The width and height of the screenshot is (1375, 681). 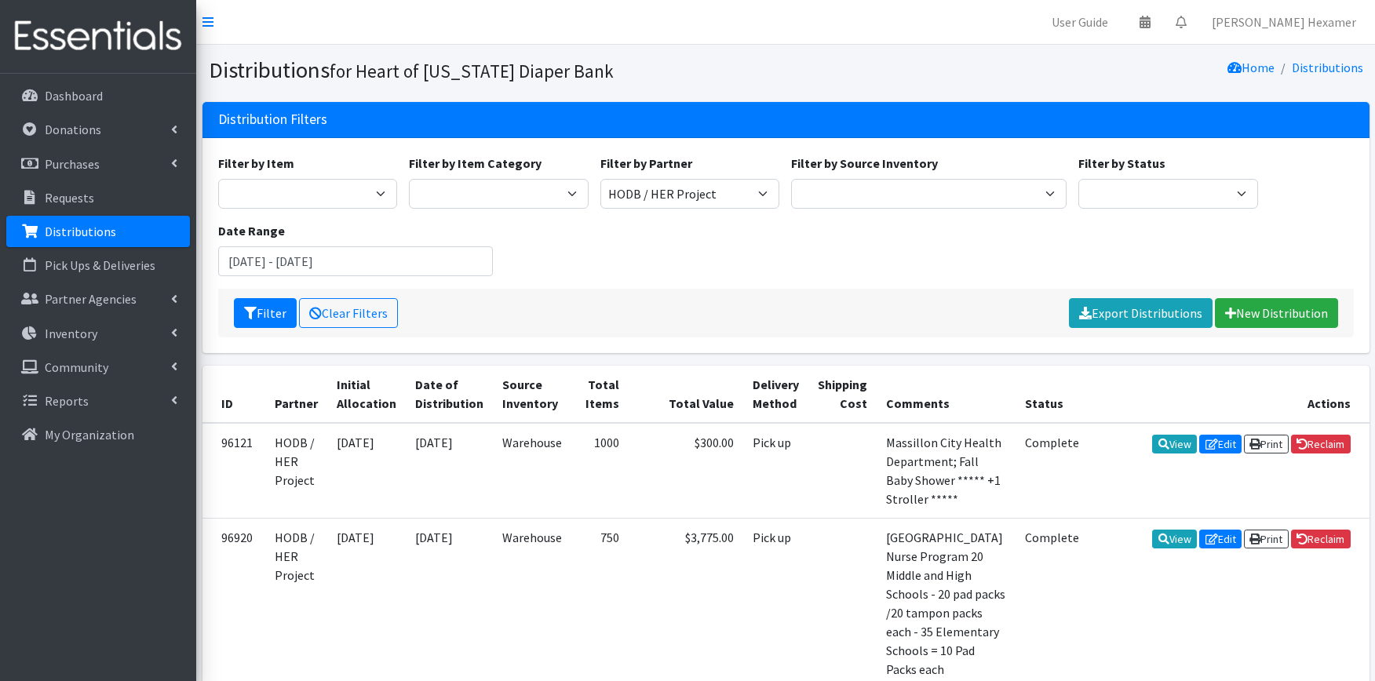 I want to click on td: Warehouse, so click(x=532, y=471).